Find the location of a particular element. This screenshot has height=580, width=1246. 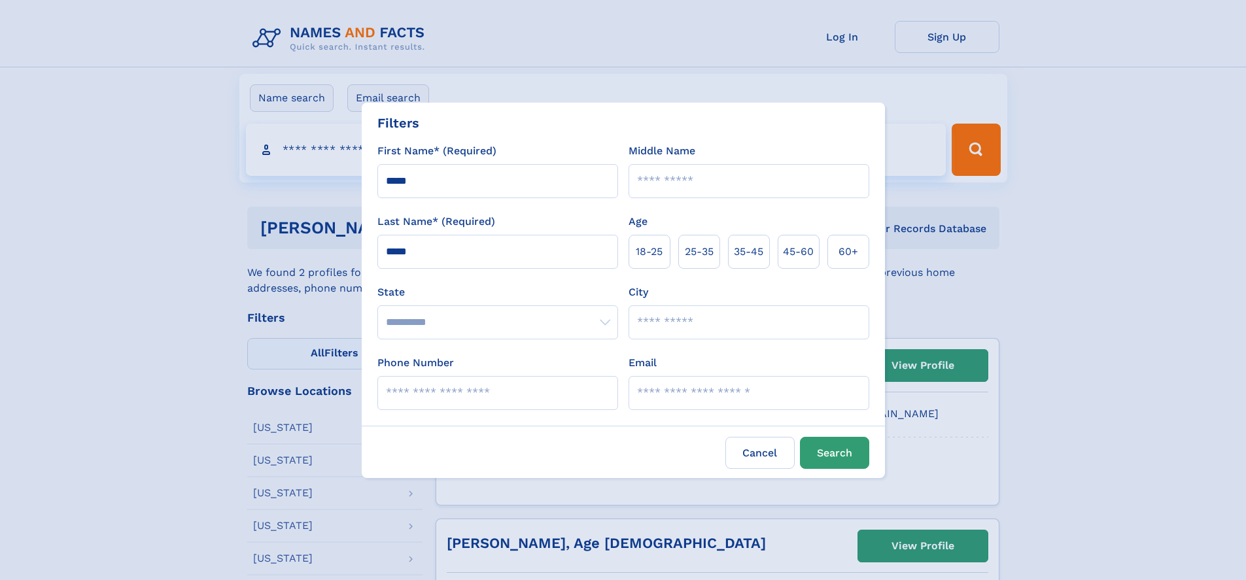

label: Middle Name is located at coordinates (662, 151).